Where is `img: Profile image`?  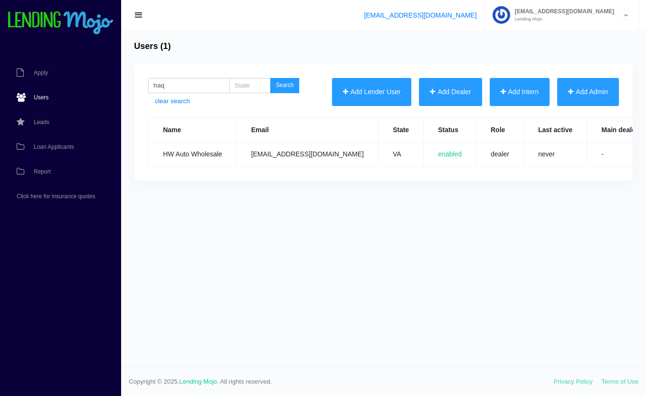
img: Profile image is located at coordinates (501, 15).